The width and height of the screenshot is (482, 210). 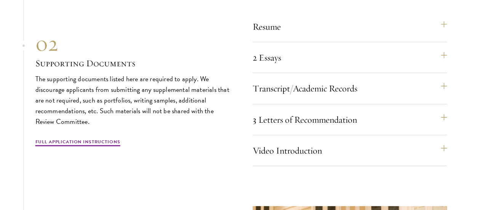 I want to click on div: 02, so click(x=133, y=43).